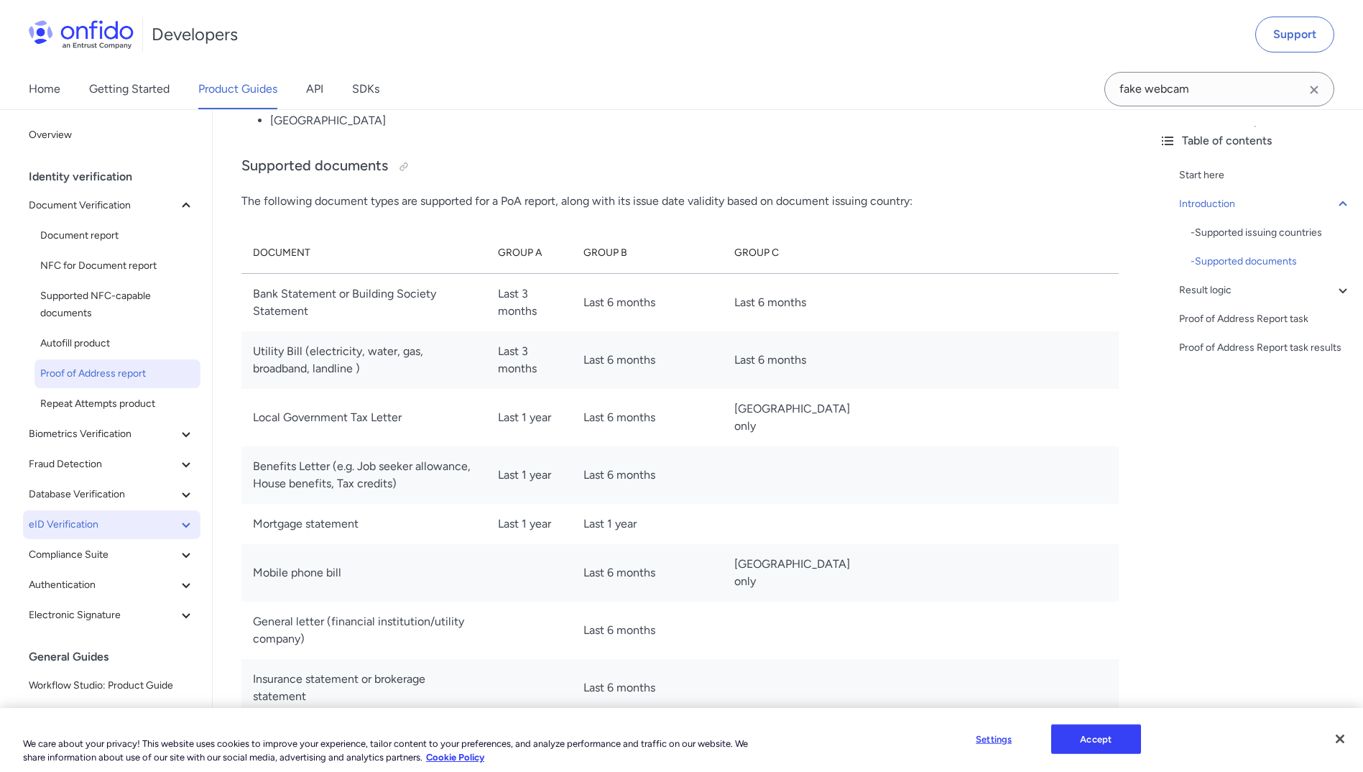 The height and width of the screenshot is (772, 1363). What do you see at coordinates (680, 201) in the screenshot?
I see `p: The following document types are supported for a PoA report, along with its issue date validity b...` at bounding box center [680, 201].